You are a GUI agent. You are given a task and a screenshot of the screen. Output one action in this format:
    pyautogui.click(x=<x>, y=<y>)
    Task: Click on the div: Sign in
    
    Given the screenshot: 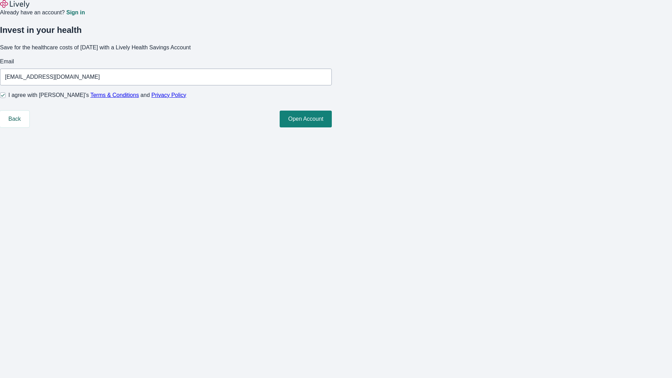 What is the action you would take?
    pyautogui.click(x=75, y=13)
    